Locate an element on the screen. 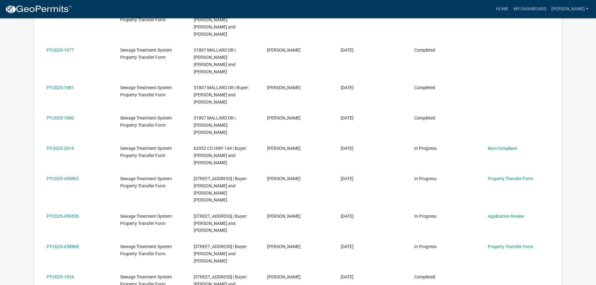 The image size is (596, 285). span: 40847 640TH AVE | Buyer: Joseph Oberholtzer and Grace Ann Oberholtzer is located at coordinates (220, 189).